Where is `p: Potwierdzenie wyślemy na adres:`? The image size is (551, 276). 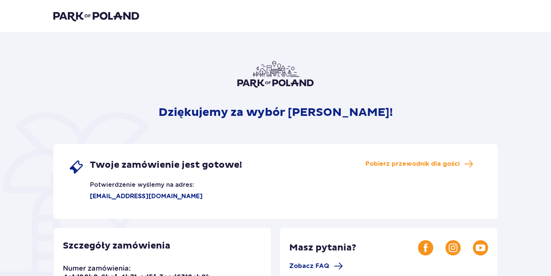
p: Potwierdzenie wyślemy na adres: is located at coordinates (131, 182).